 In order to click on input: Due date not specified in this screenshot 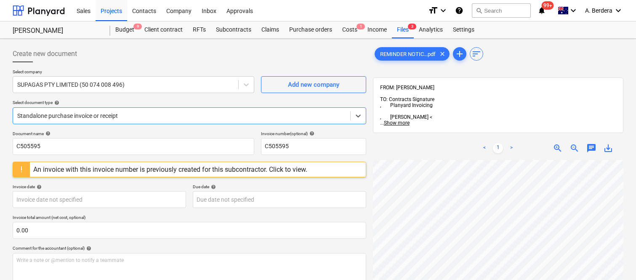, I will do `click(280, 200)`.